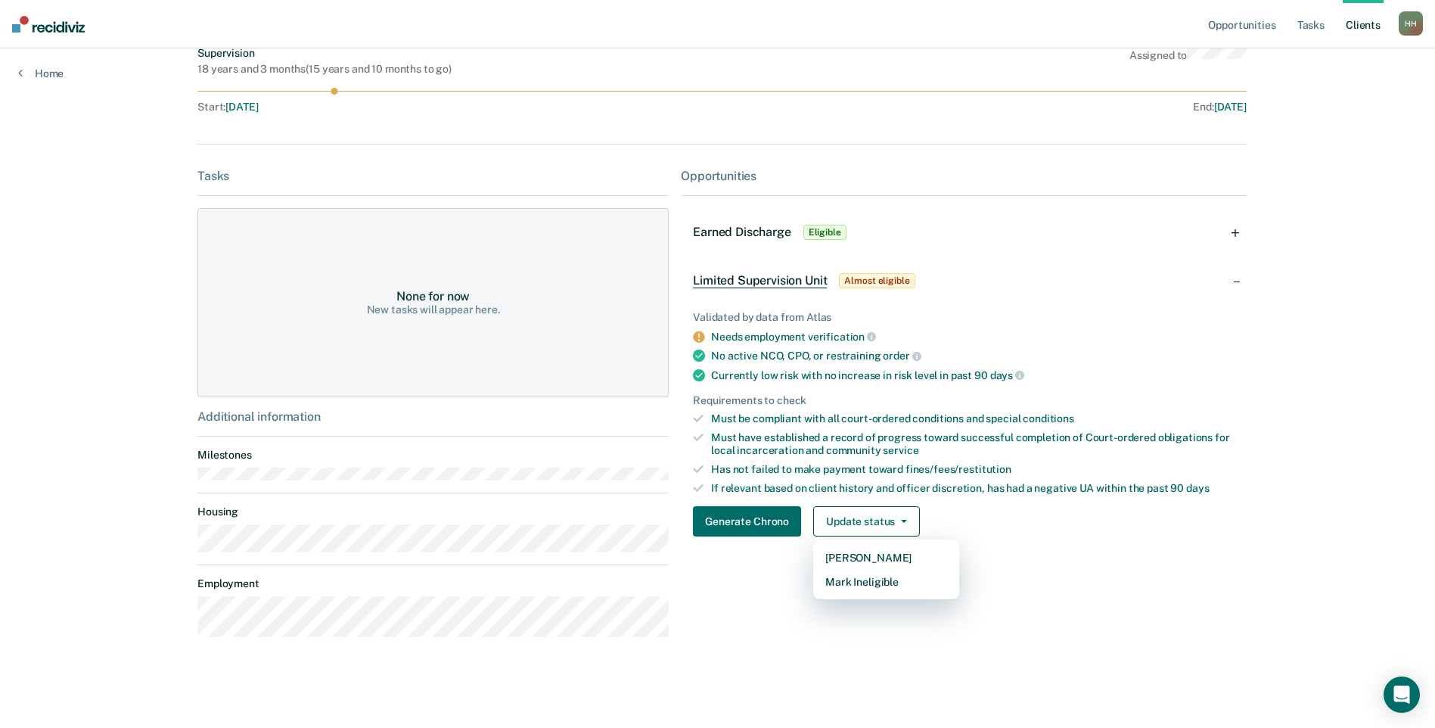  What do you see at coordinates (973, 418) in the screenshot?
I see `div: Must be compliant with all court-ordered conditions and special conditions` at bounding box center [973, 418].